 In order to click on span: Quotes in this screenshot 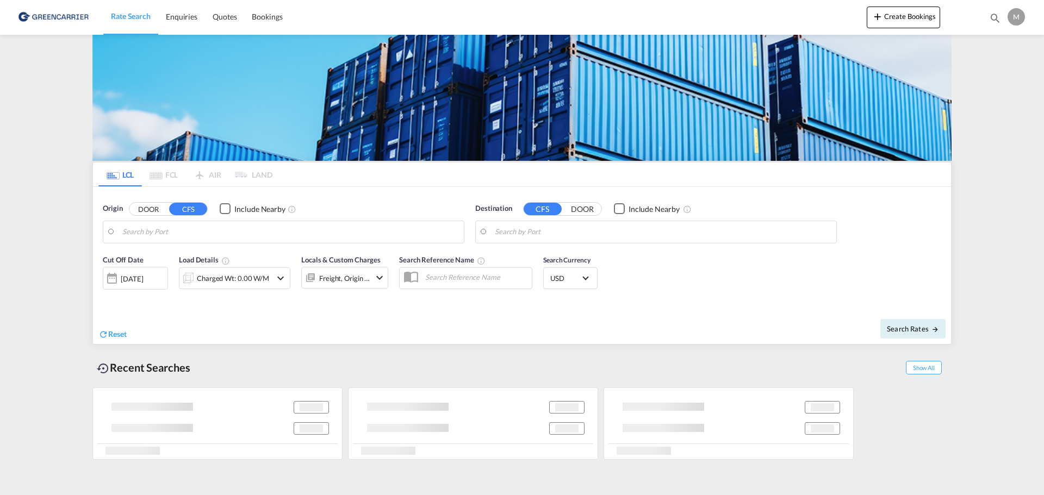, I will do `click(225, 16)`.